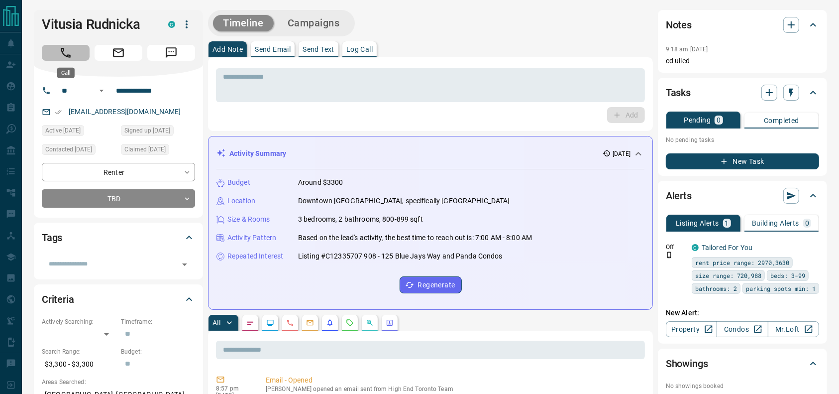 The image size is (839, 394). I want to click on svg: Calls, so click(290, 323).